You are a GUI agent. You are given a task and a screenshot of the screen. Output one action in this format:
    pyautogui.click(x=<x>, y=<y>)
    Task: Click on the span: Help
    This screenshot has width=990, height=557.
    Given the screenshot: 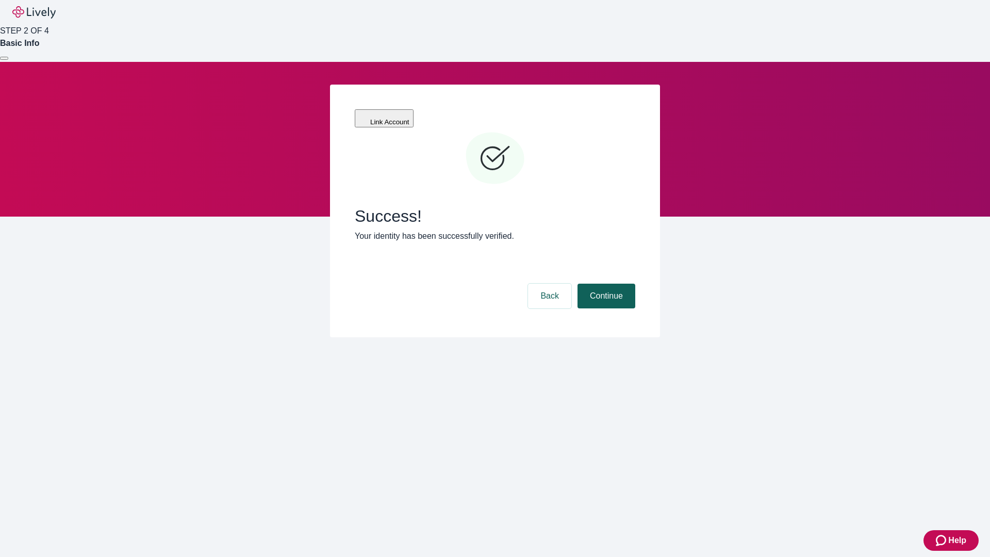 What is the action you would take?
    pyautogui.click(x=957, y=541)
    